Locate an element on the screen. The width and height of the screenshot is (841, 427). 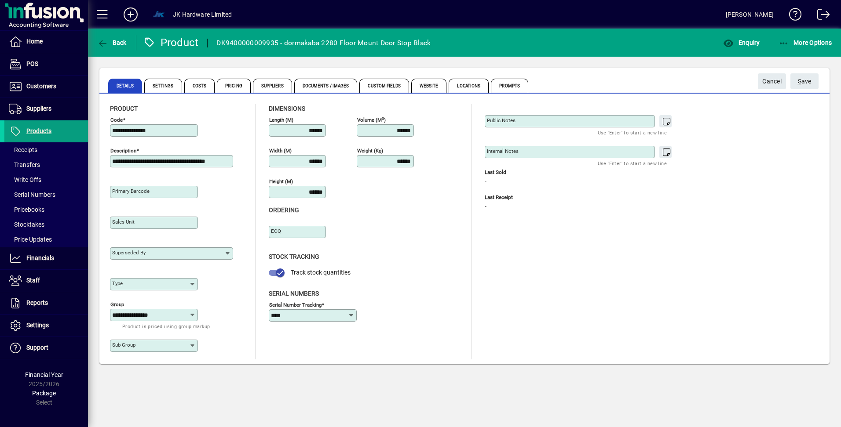
mat-label: Group is located at coordinates (117, 305).